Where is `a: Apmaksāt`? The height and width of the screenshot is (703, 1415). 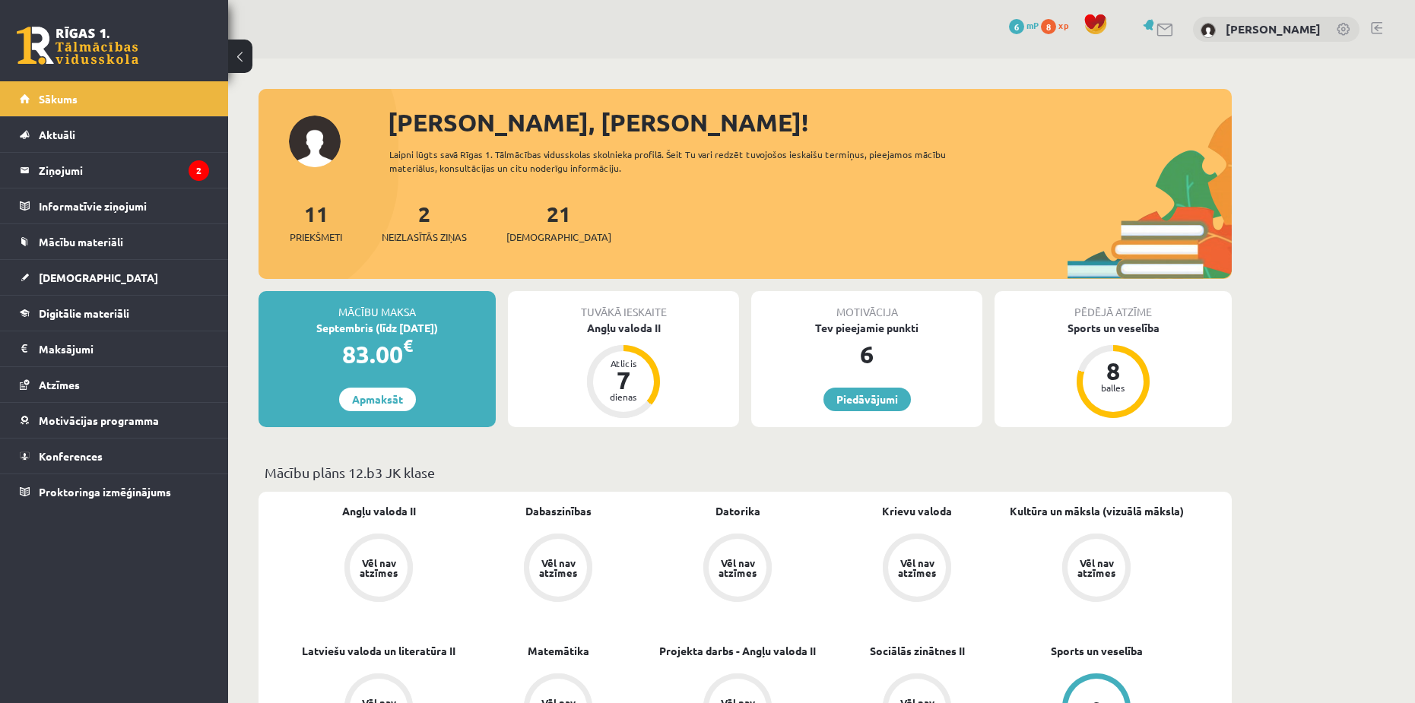
a: Apmaksāt is located at coordinates (377, 399).